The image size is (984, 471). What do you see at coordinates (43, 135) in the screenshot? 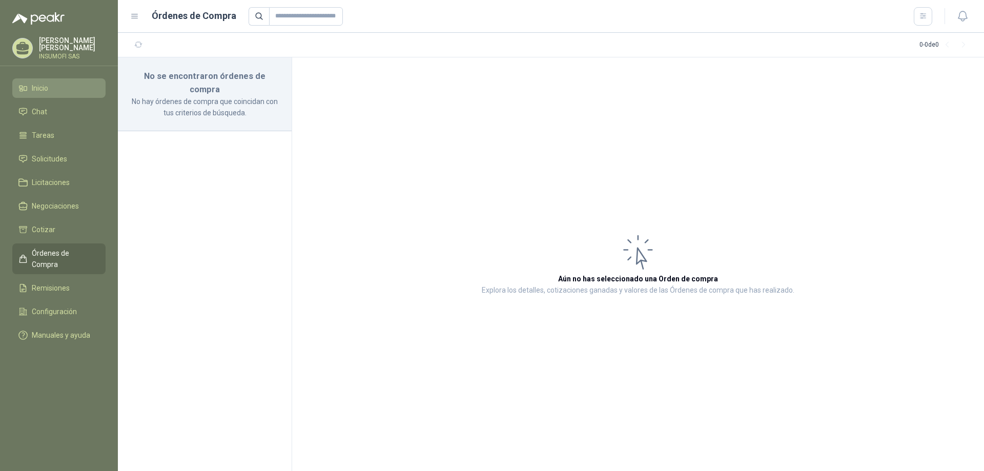
I see `span: Tareas` at bounding box center [43, 135].